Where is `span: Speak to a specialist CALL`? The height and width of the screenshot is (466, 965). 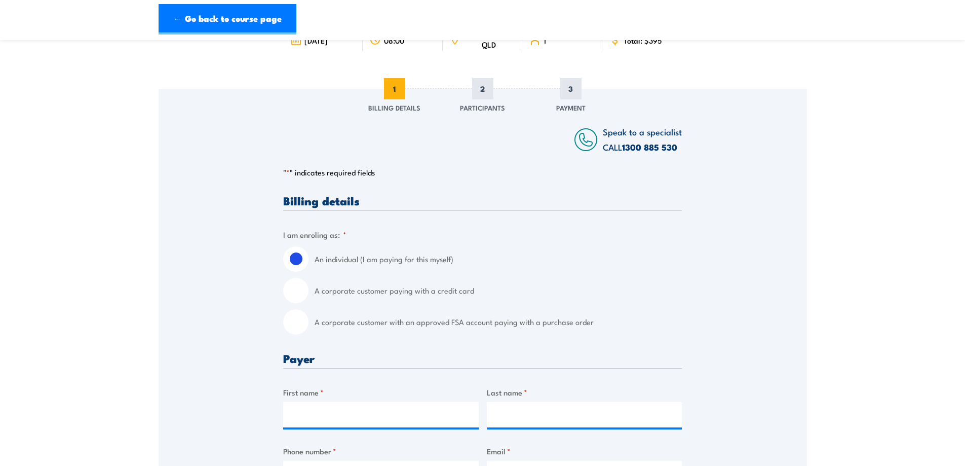
span: Speak to a specialist CALL is located at coordinates (642, 139).